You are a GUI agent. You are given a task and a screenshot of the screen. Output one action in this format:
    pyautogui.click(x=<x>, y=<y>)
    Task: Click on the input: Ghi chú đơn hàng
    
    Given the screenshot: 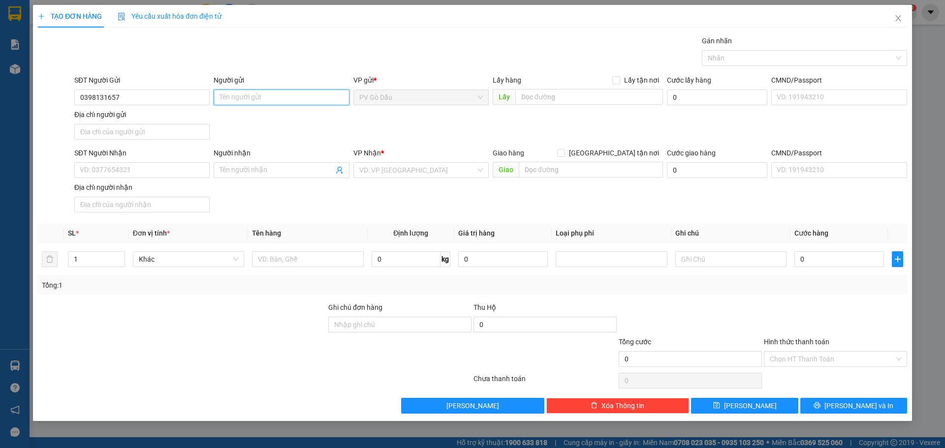 What is the action you would take?
    pyautogui.click(x=399, y=325)
    